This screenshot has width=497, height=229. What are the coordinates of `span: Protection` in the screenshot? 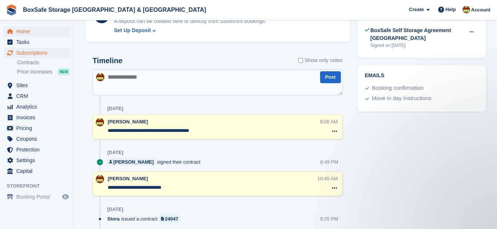 It's located at (38, 150).